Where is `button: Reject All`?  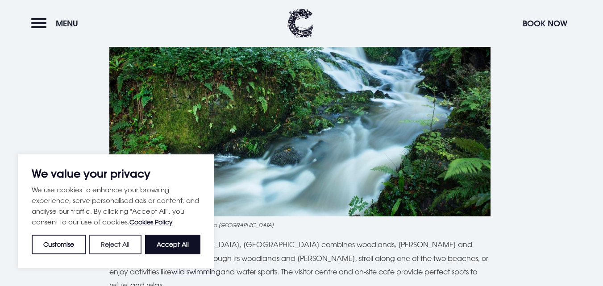 button: Reject All is located at coordinates (115, 245).